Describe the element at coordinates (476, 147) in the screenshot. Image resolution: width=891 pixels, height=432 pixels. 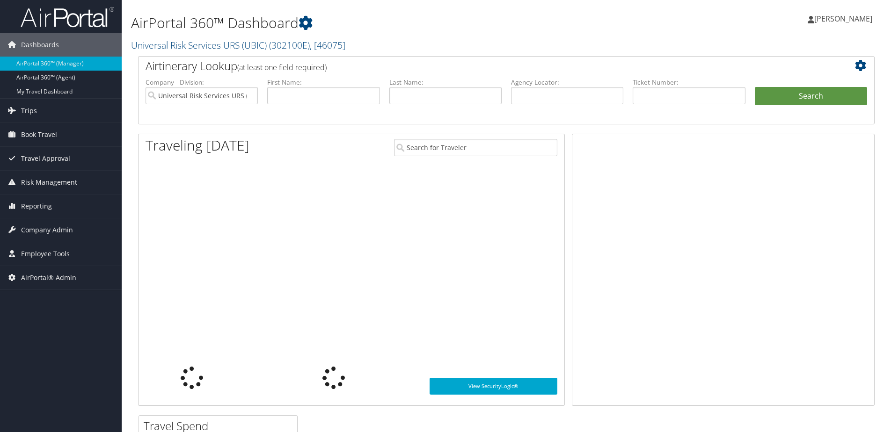
I see `input: Search for Traveler` at that location.